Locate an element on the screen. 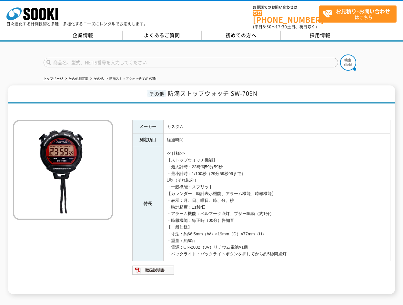 This screenshot has height=305, width=403. td: 経過時間 is located at coordinates (276, 140).